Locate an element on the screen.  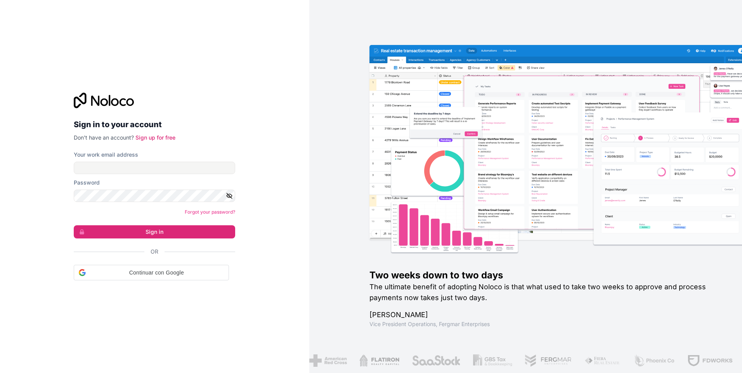
img: /assets/fiera-fwj2N5v4.png is located at coordinates (587, 361).